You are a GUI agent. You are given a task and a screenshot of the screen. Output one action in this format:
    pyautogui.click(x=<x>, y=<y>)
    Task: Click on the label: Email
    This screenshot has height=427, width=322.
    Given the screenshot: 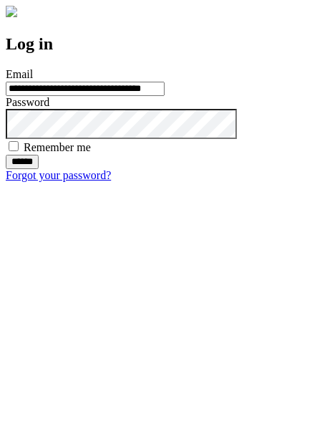 What is the action you would take?
    pyautogui.click(x=19, y=74)
    